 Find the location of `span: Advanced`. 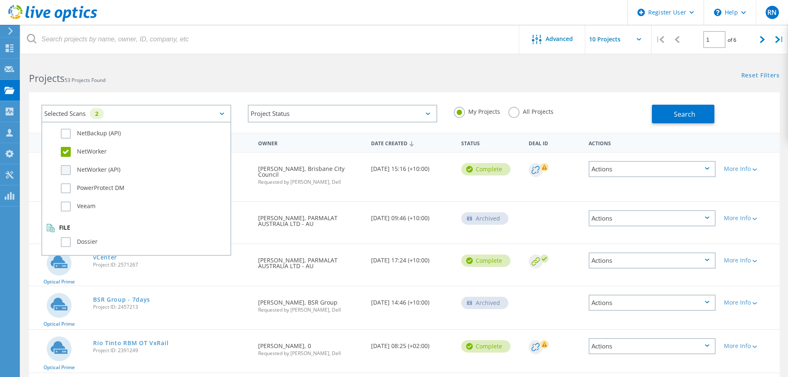

span: Advanced is located at coordinates (559, 39).